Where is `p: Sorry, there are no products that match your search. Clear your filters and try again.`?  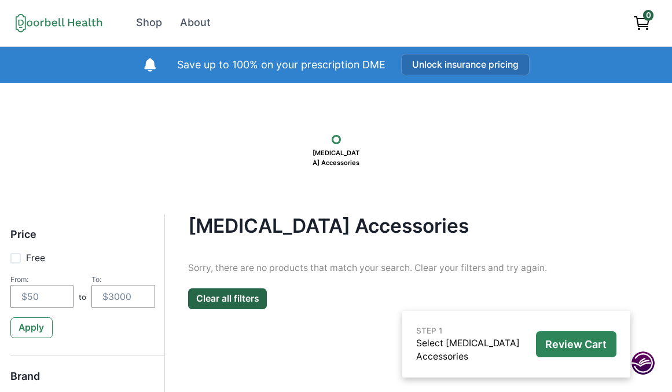 p: Sorry, there are no products that match your search. Clear your filters and try again. is located at coordinates (414, 268).